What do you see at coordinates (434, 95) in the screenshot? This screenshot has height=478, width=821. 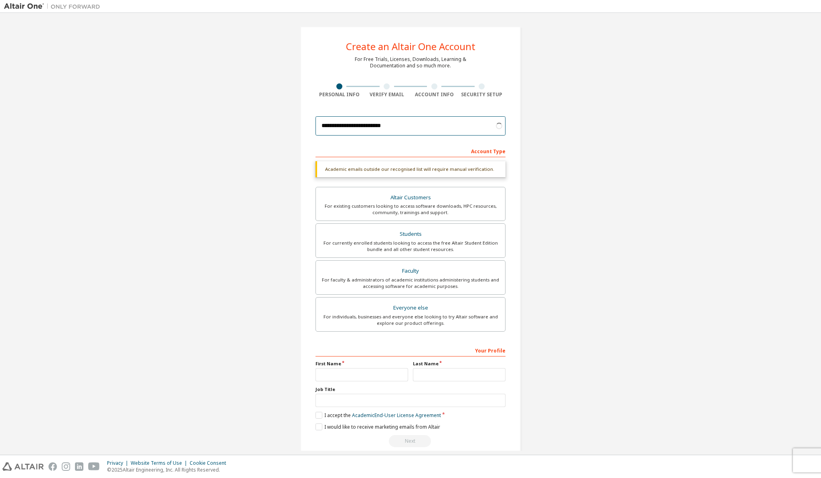 I see `div: Account Info` at bounding box center [434, 95].